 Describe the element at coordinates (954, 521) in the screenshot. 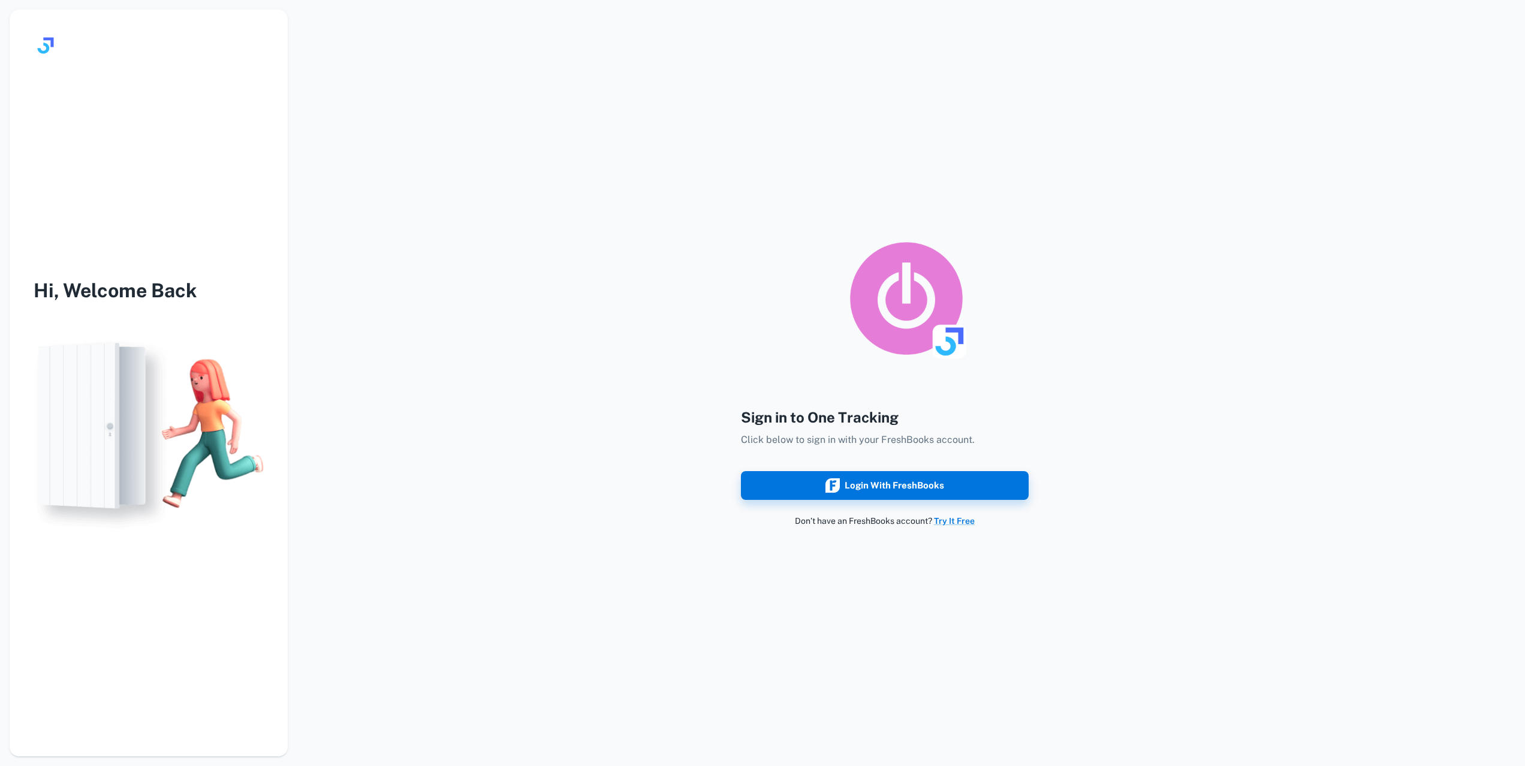

I see `a: Try It Free` at that location.